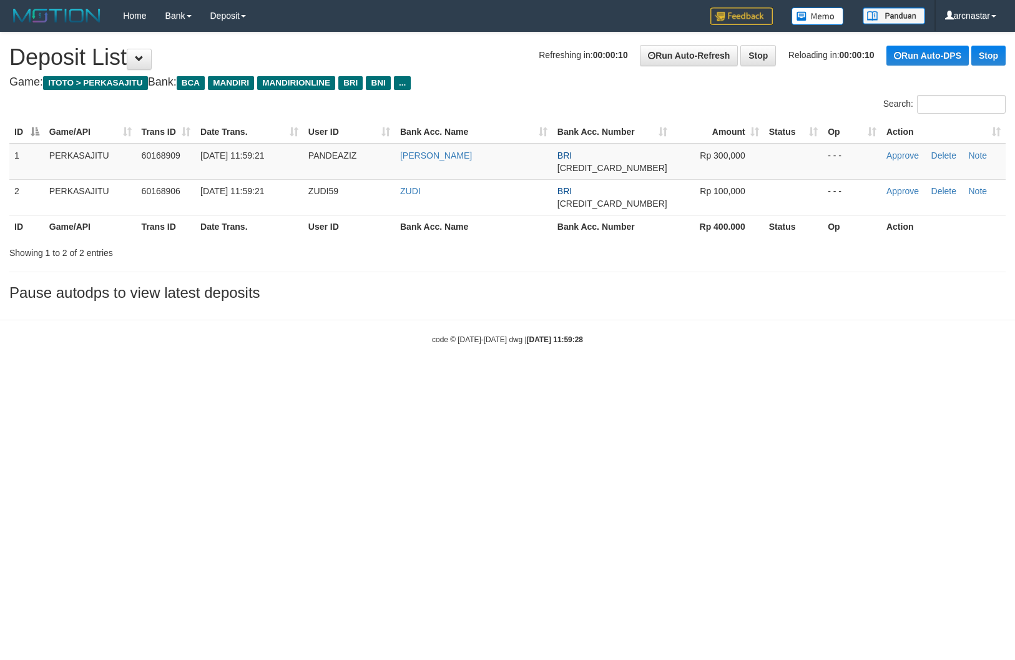  What do you see at coordinates (928, 56) in the screenshot?
I see `a: Run Auto-DPS` at bounding box center [928, 56].